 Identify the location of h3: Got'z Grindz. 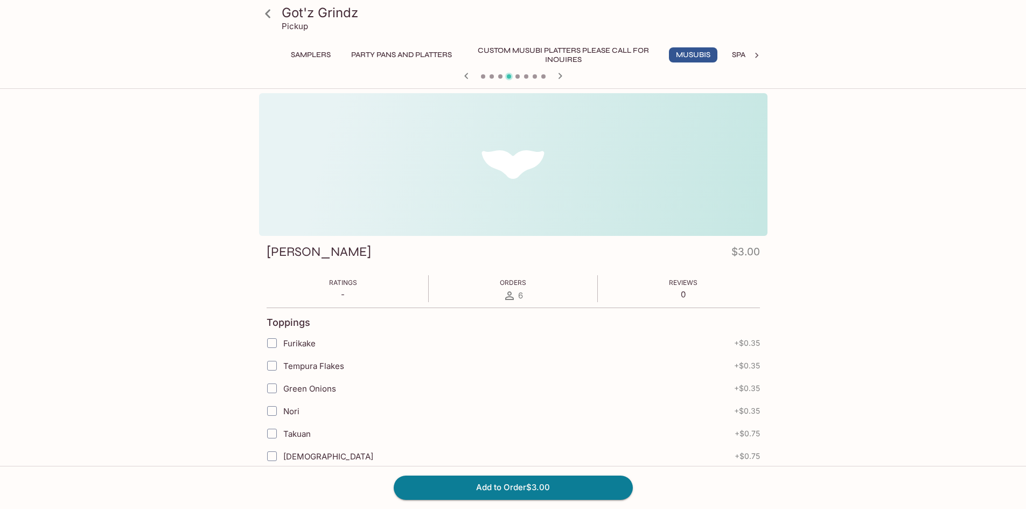
(522, 12).